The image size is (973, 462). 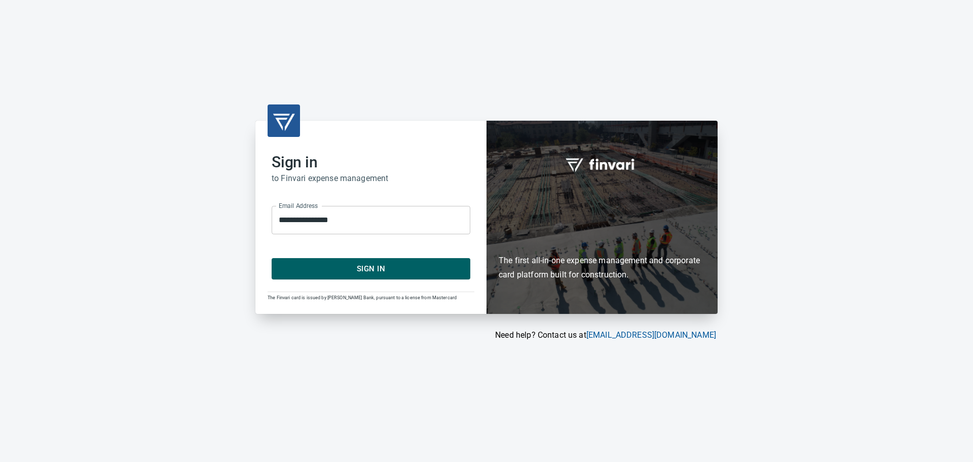 What do you see at coordinates (485, 335) in the screenshot?
I see `p: Need help? Contact us at` at bounding box center [485, 335].